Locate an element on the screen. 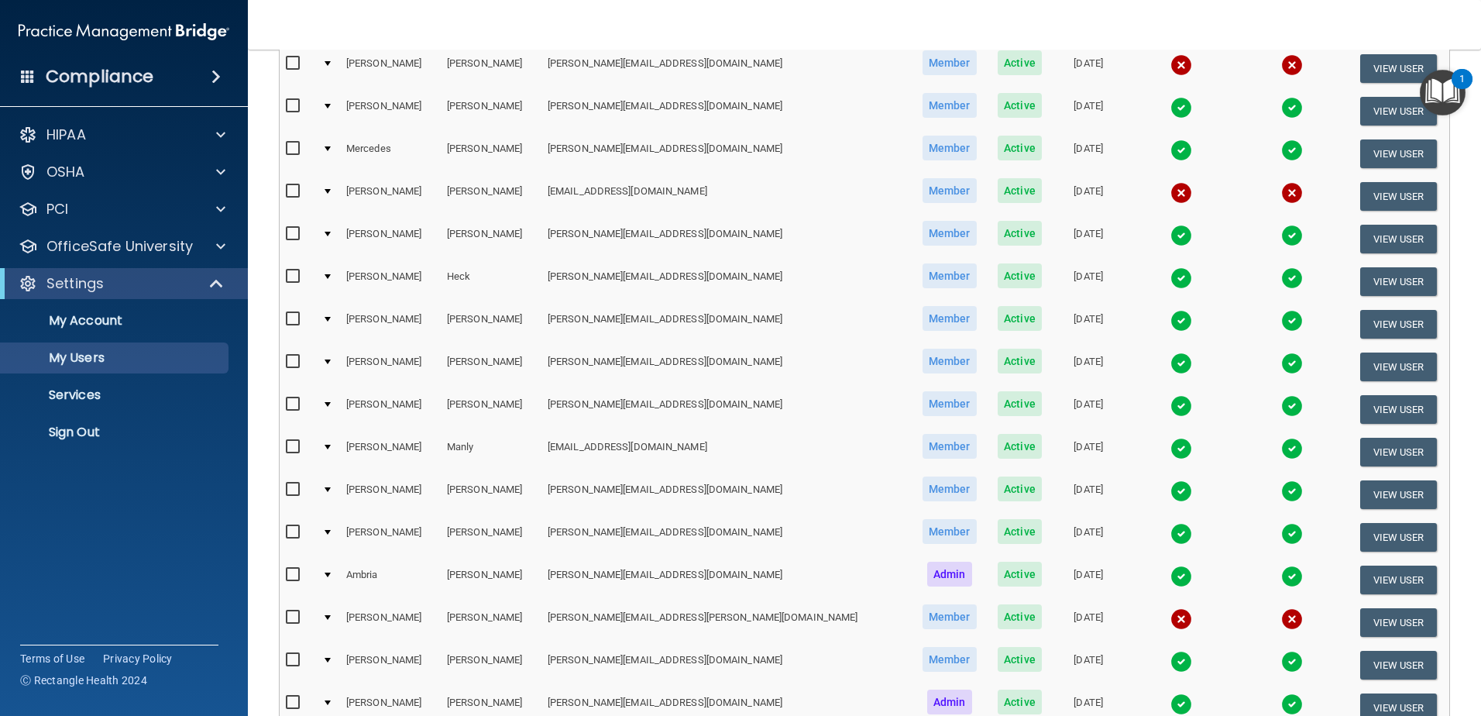  a: Settings is located at coordinates (122, 284).